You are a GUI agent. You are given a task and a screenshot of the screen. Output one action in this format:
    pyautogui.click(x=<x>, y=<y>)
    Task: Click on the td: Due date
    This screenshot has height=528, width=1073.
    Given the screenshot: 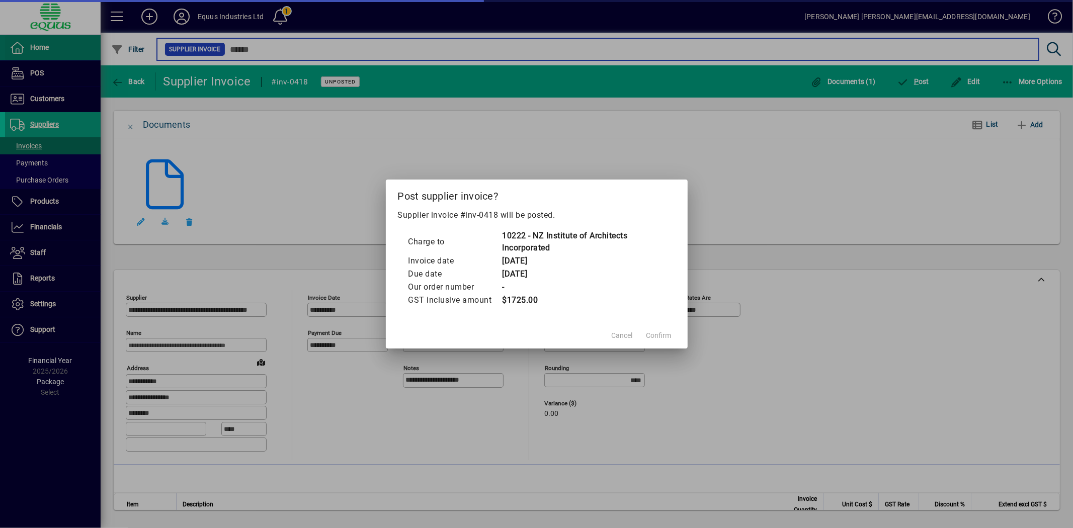 What is the action you would take?
    pyautogui.click(x=455, y=274)
    